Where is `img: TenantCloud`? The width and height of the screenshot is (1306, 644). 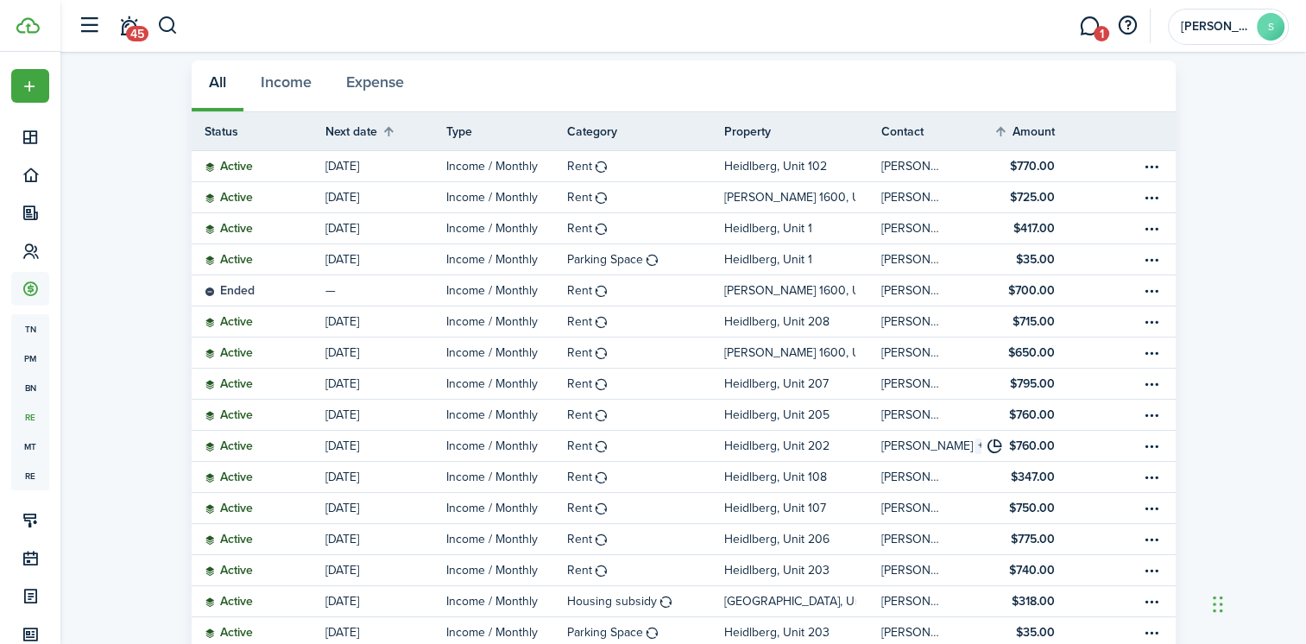
img: TenantCloud is located at coordinates (28, 25).